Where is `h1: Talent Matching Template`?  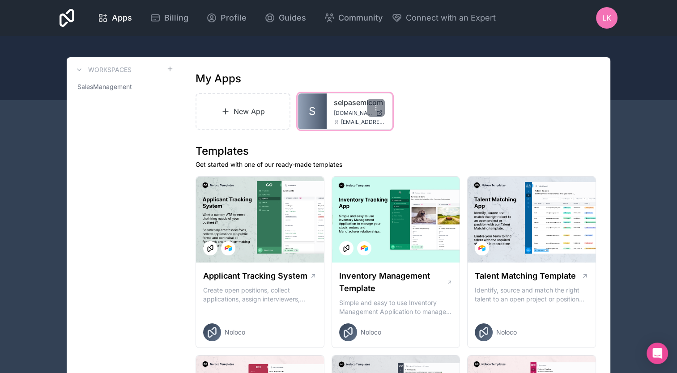 h1: Talent Matching Template is located at coordinates (525, 276).